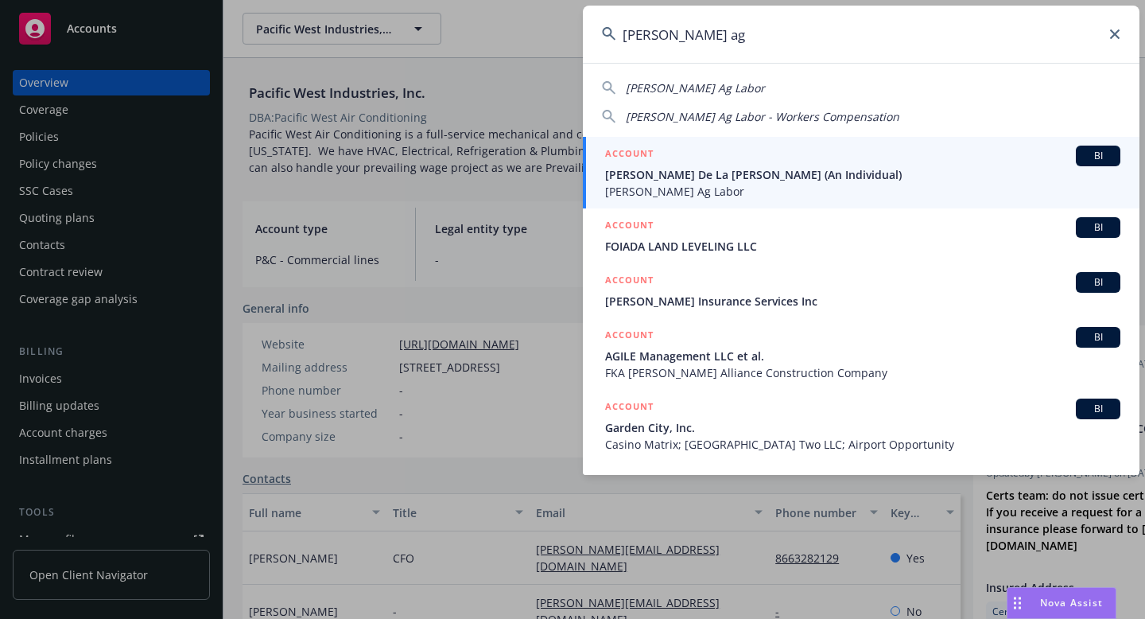 The image size is (1145, 619). I want to click on span: Garden City, Inc., so click(863, 427).